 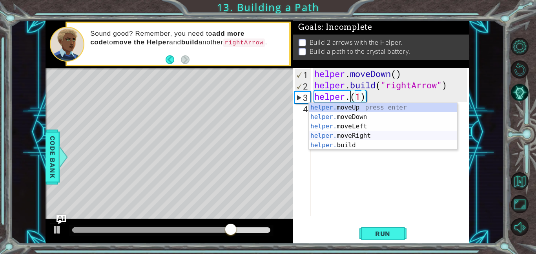 I want to click on span: Goals, so click(x=335, y=27).